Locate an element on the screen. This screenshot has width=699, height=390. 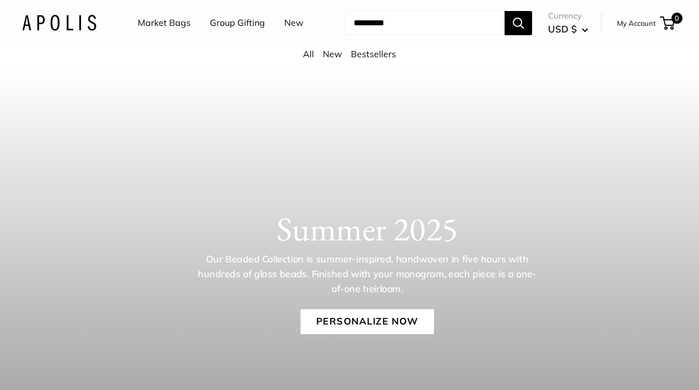
a: Market Bags is located at coordinates (164, 23).